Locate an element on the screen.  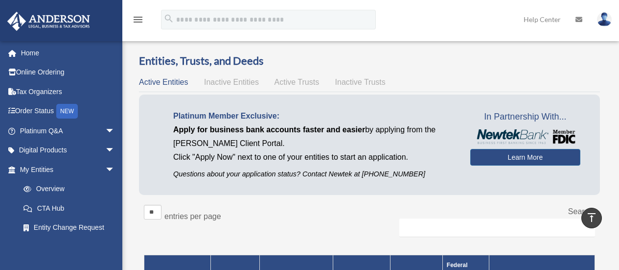
a: Overview is located at coordinates (67, 189).